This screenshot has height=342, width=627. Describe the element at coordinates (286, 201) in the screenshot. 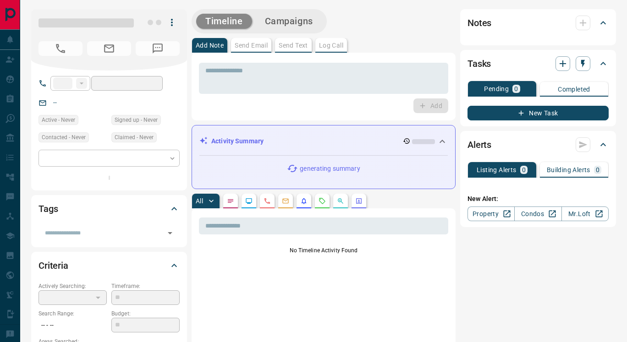

I see `svg: Emails` at that location.